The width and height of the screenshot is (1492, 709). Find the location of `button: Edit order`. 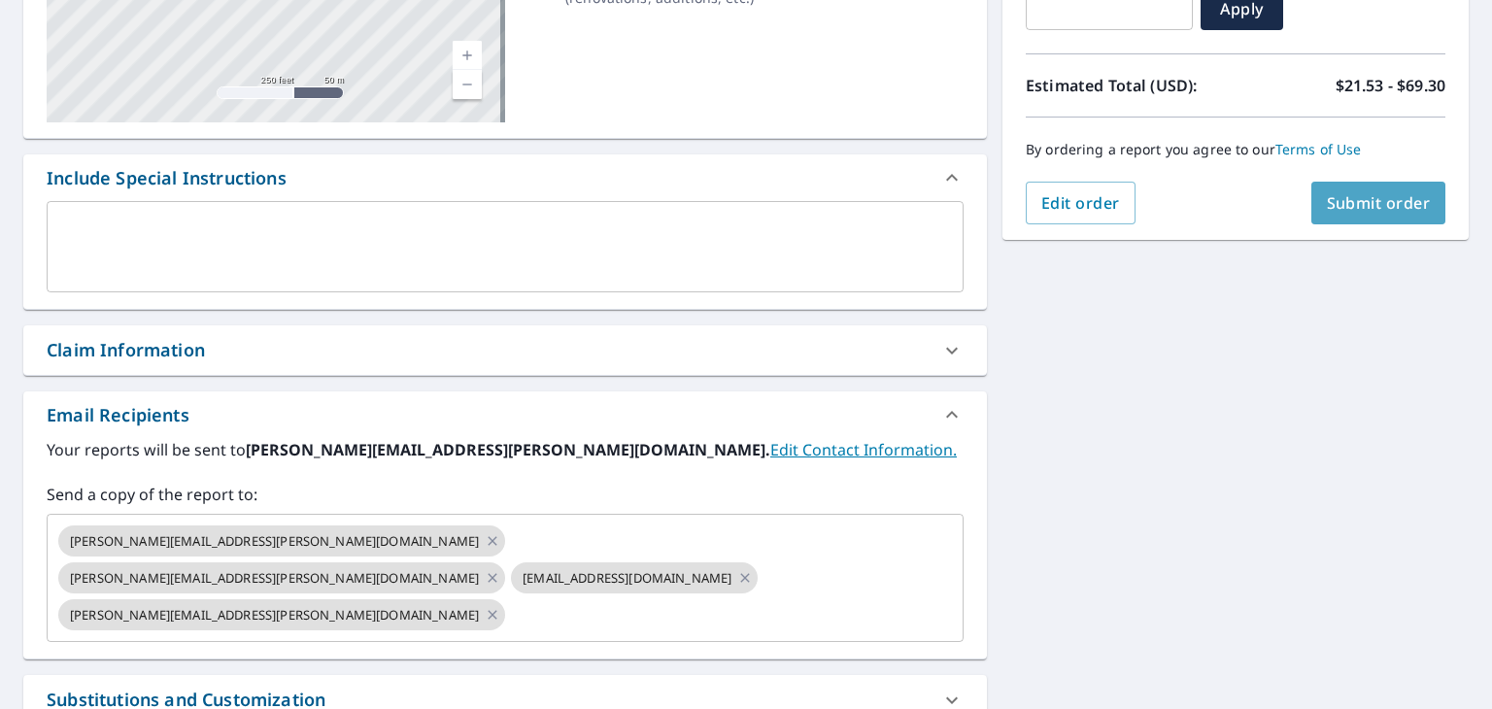

button: Edit order is located at coordinates (1080, 203).